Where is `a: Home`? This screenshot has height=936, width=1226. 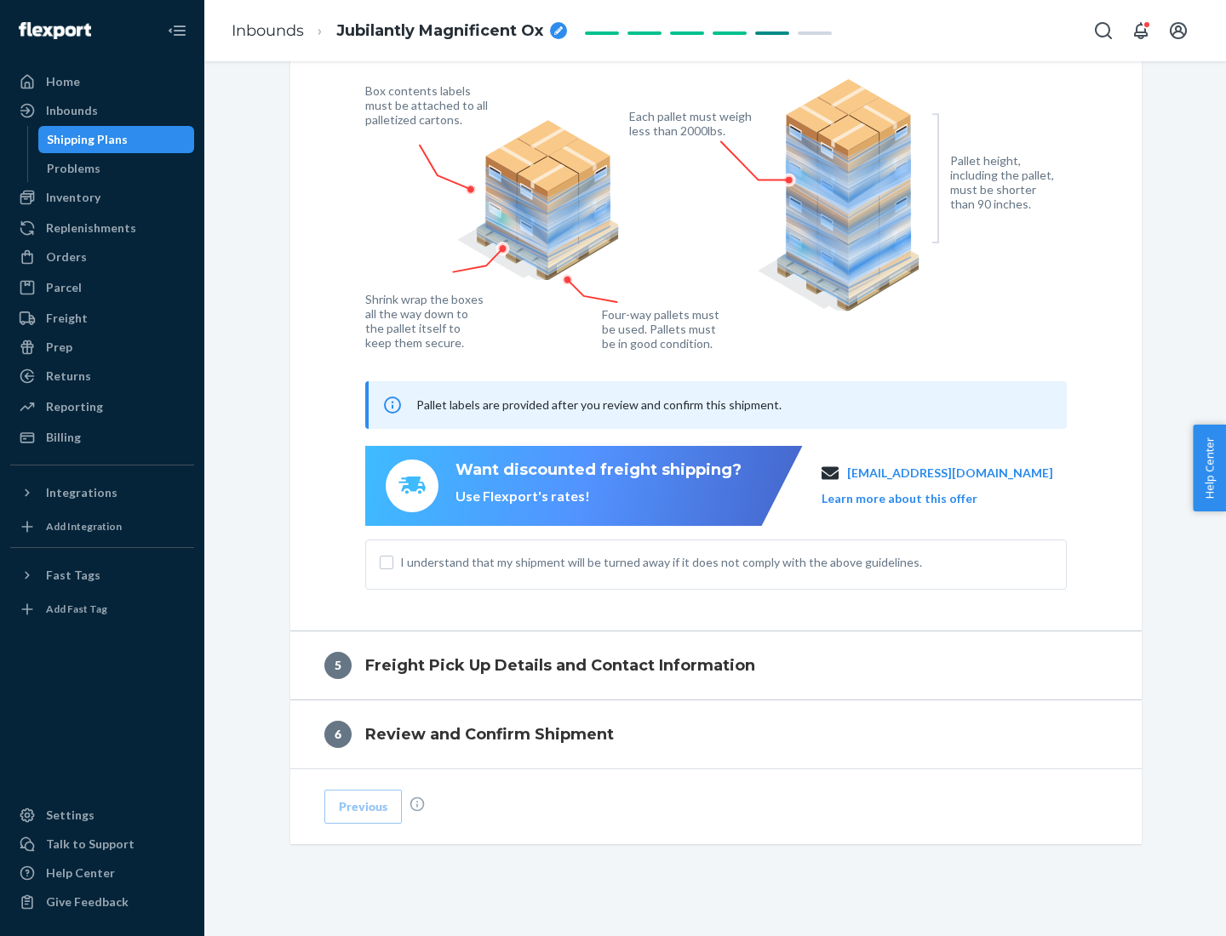 a: Home is located at coordinates (102, 82).